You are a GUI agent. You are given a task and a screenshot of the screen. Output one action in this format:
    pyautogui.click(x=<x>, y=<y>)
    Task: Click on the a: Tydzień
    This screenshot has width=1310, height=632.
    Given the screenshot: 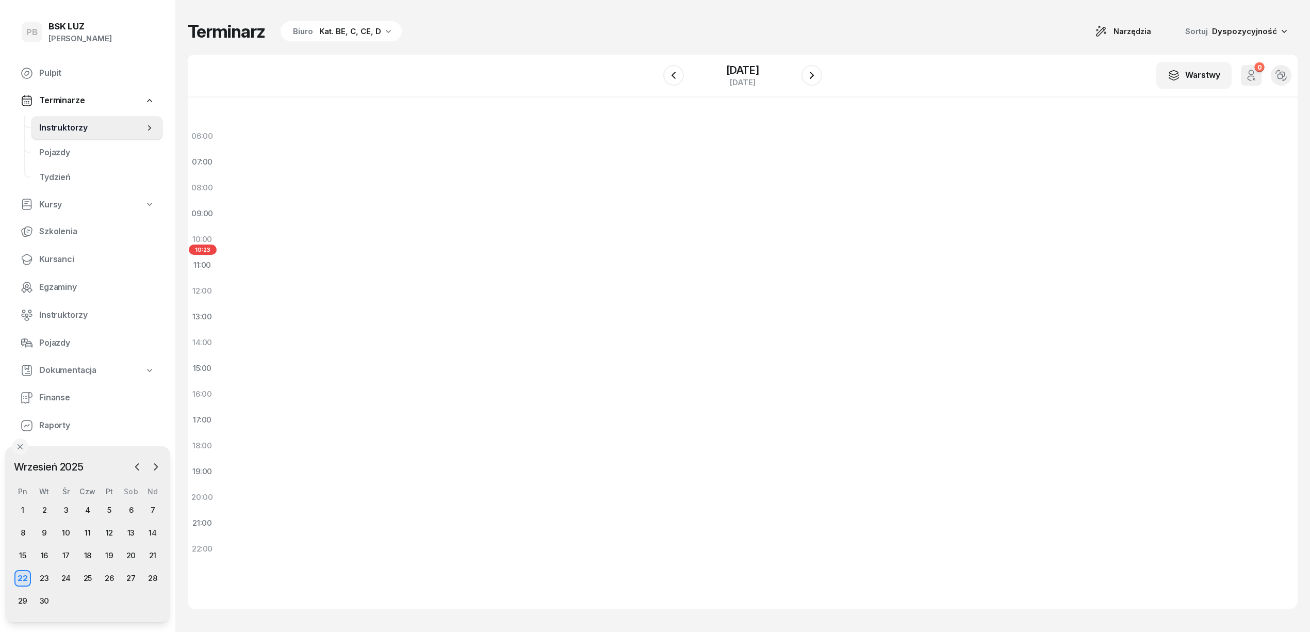 What is the action you would take?
    pyautogui.click(x=97, y=177)
    